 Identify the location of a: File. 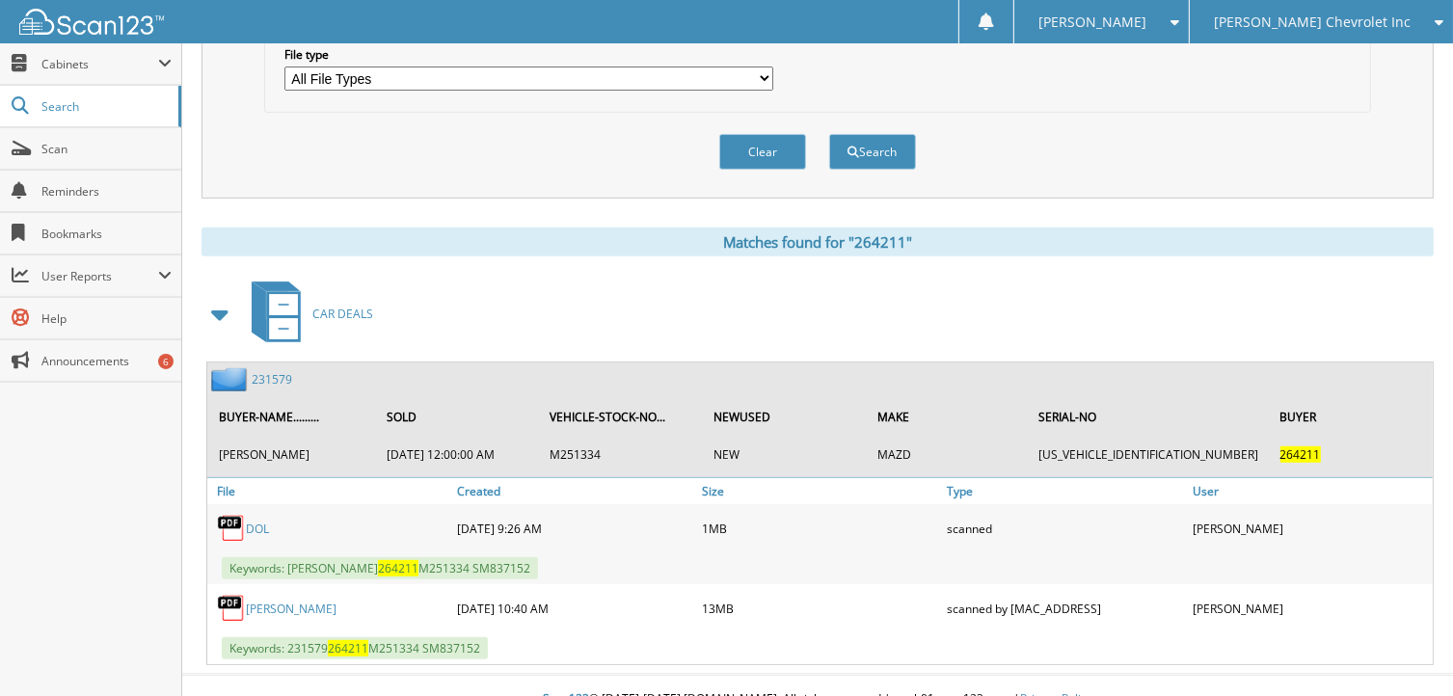
(330, 491).